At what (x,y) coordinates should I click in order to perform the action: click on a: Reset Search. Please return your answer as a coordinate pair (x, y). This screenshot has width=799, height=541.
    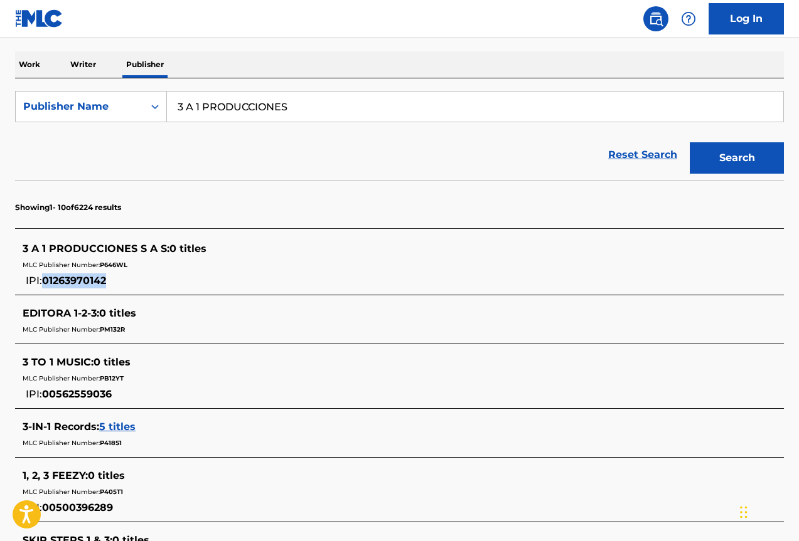
    Looking at the image, I should click on (642, 155).